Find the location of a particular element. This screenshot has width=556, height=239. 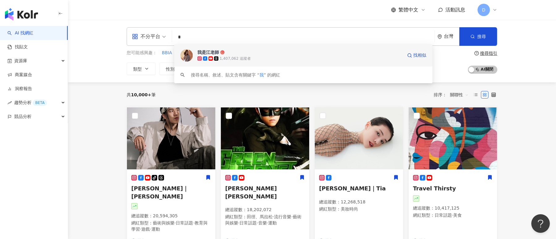

div: 台灣 is located at coordinates (452, 36).